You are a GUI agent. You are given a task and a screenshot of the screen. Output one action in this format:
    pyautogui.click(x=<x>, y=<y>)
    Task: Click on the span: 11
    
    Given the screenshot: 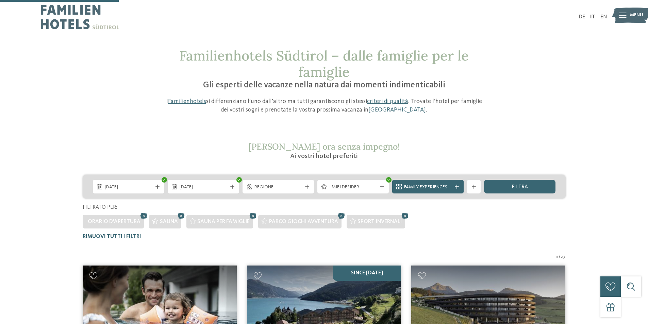 What is the action you would take?
    pyautogui.click(x=557, y=257)
    